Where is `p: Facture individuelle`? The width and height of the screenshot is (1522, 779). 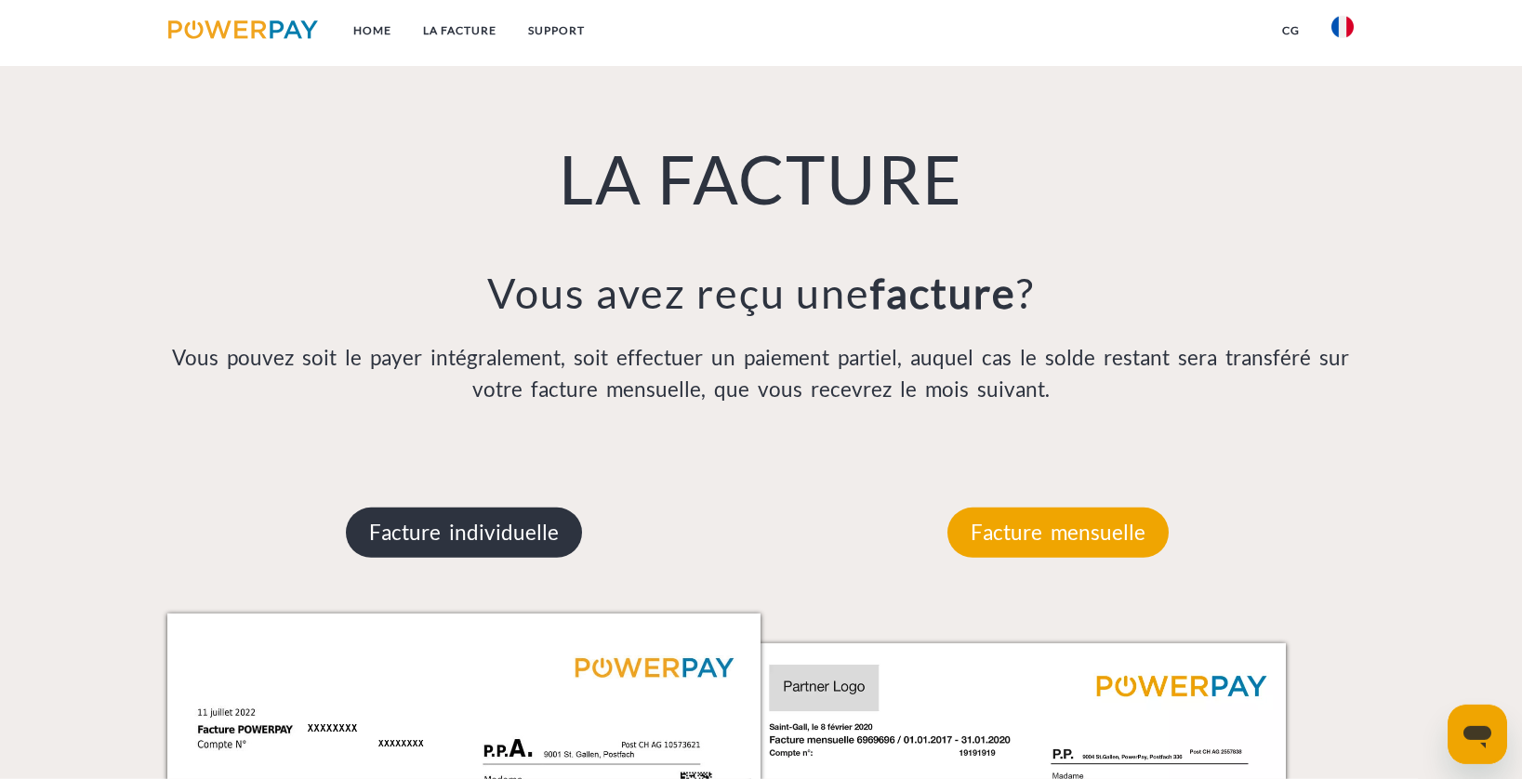
p: Facture individuelle is located at coordinates (464, 533).